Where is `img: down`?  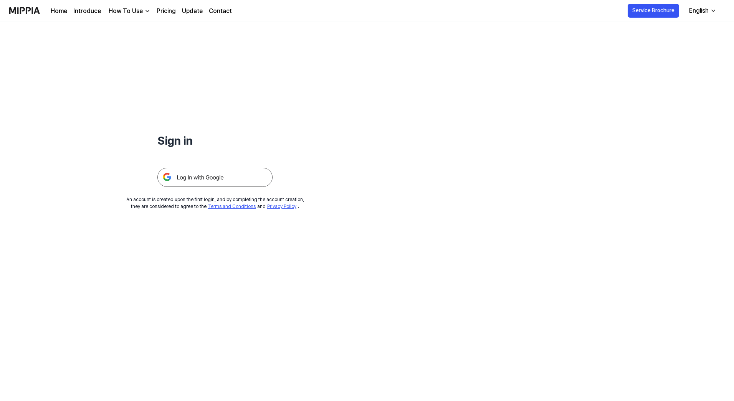 img: down is located at coordinates (147, 11).